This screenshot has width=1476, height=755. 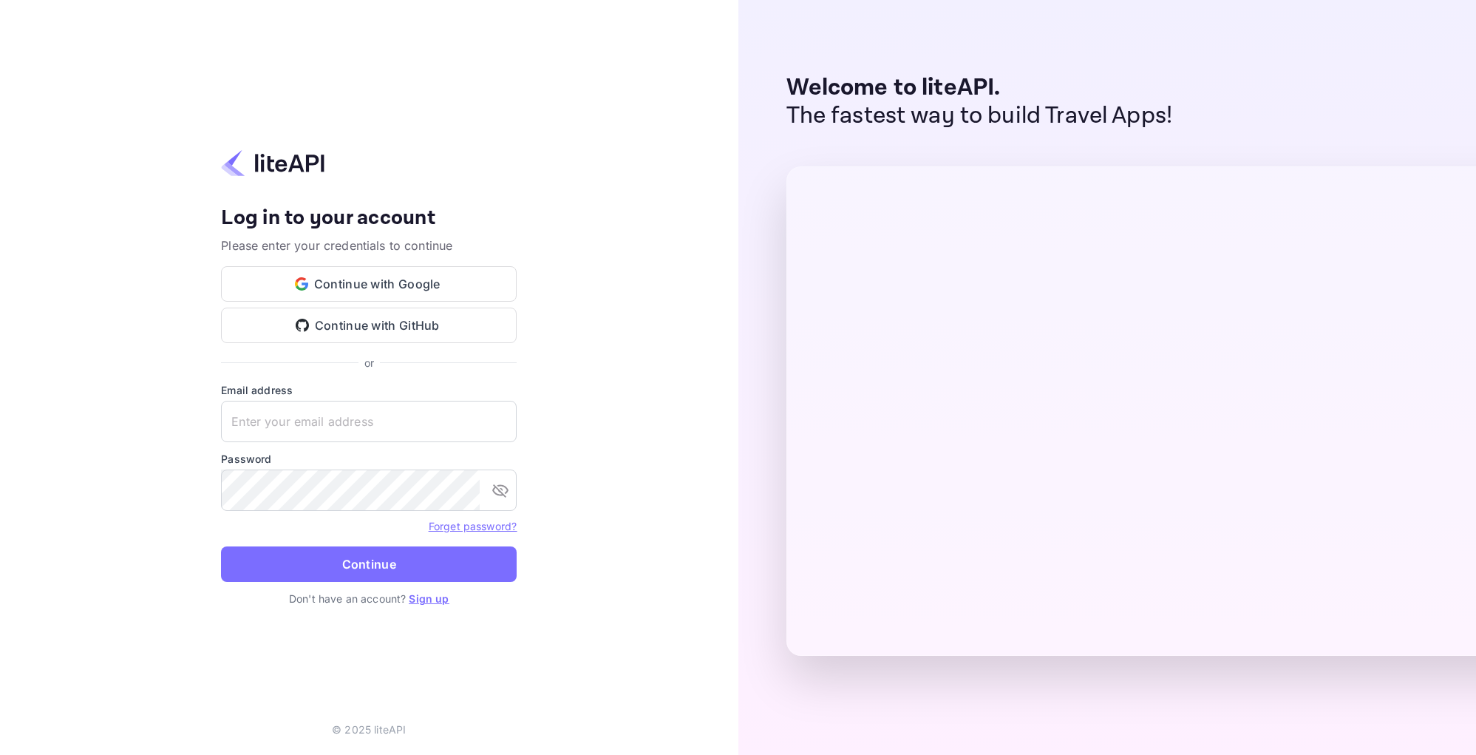 I want to click on label: Password, so click(x=369, y=458).